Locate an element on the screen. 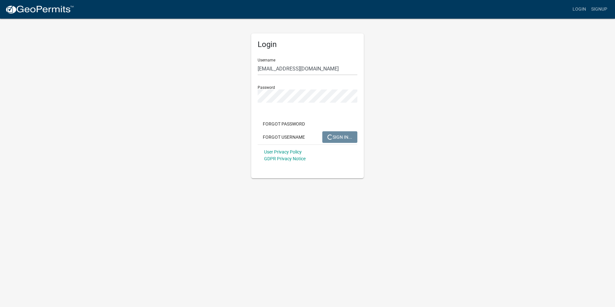 This screenshot has width=615, height=307. h5: Login is located at coordinates (308, 44).